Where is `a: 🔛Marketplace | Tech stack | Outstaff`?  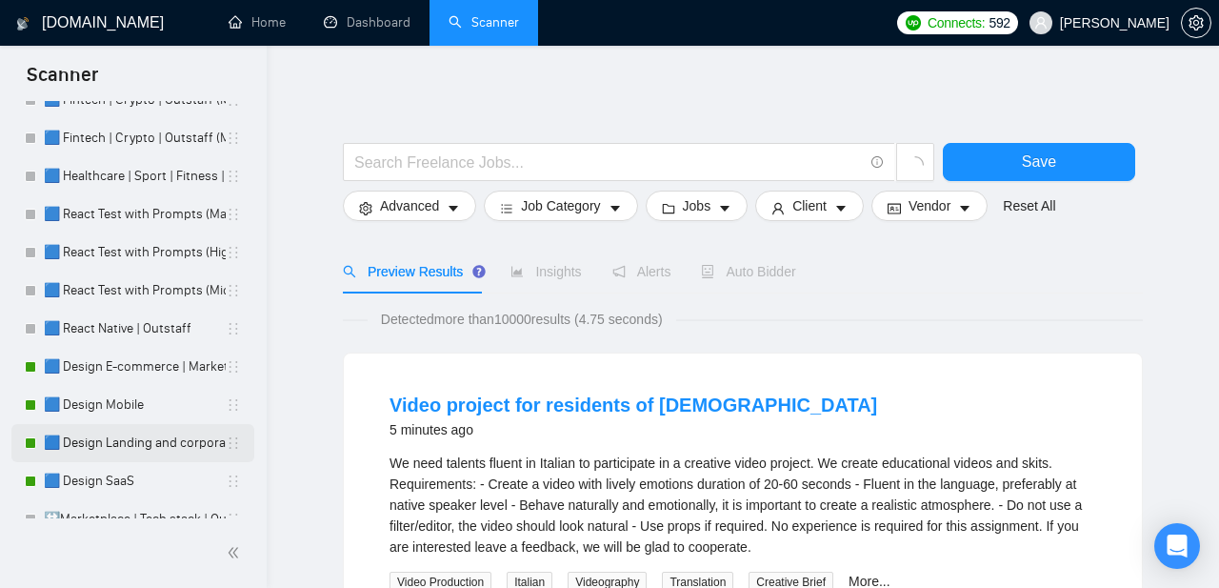 a: 🔛Marketplace | Tech stack | Outstaff is located at coordinates (134, 519).